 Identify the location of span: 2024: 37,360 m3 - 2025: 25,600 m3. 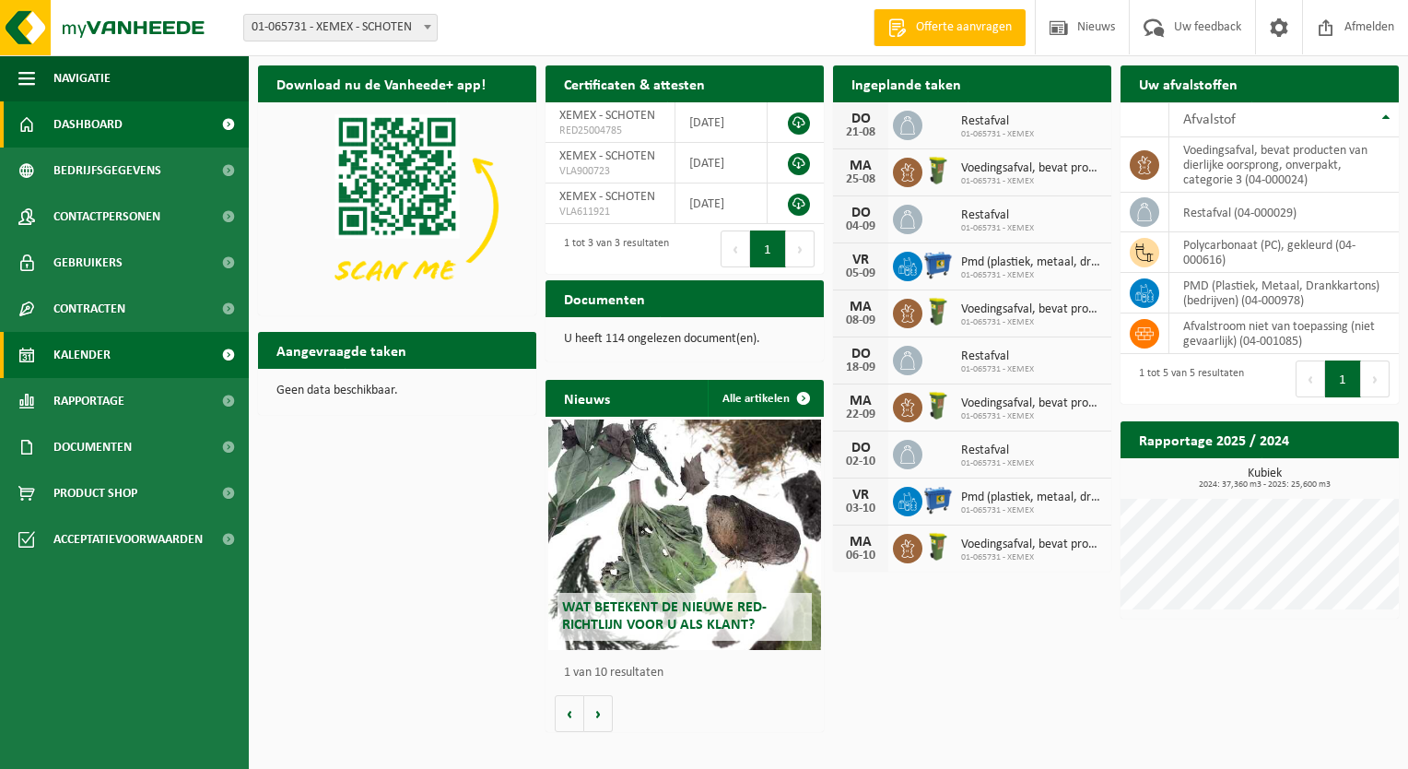
(1265, 485).